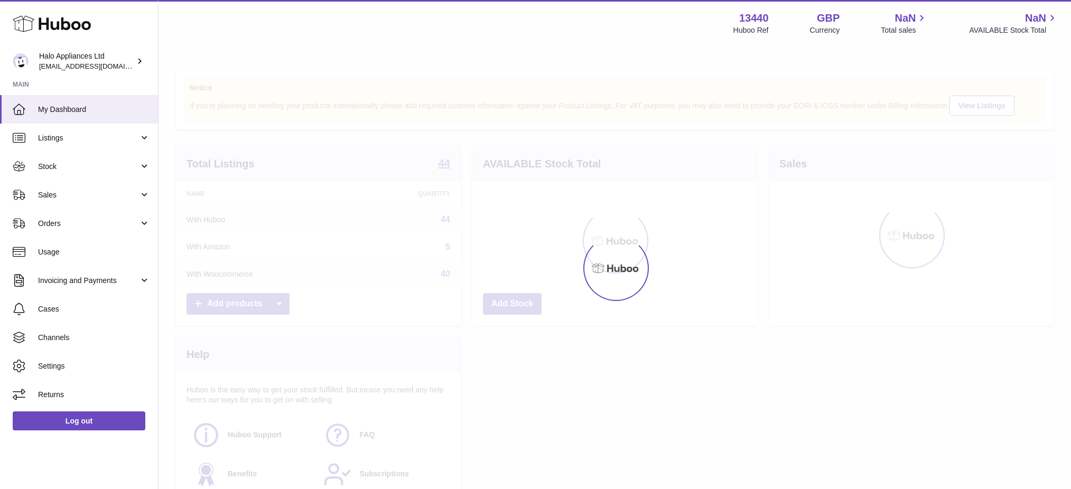  I want to click on span: Returns, so click(94, 395).